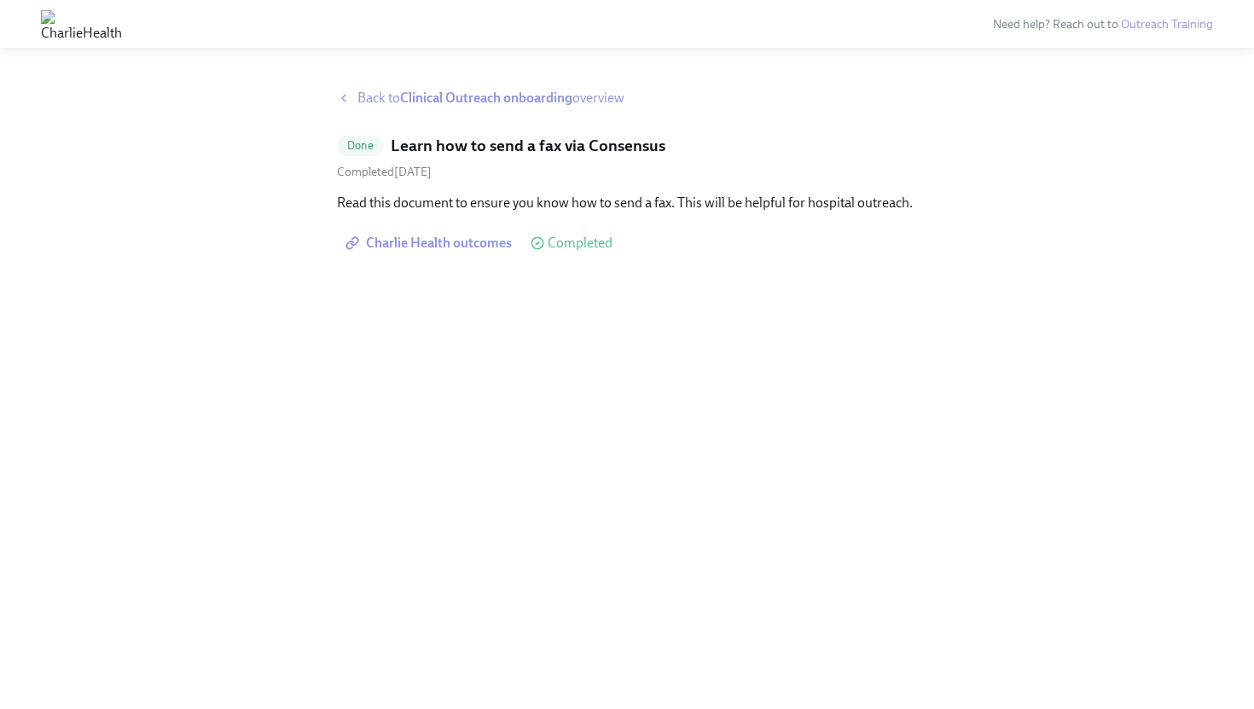 The image size is (1254, 709). What do you see at coordinates (1167, 24) in the screenshot?
I see `a: Outreach Training` at bounding box center [1167, 24].